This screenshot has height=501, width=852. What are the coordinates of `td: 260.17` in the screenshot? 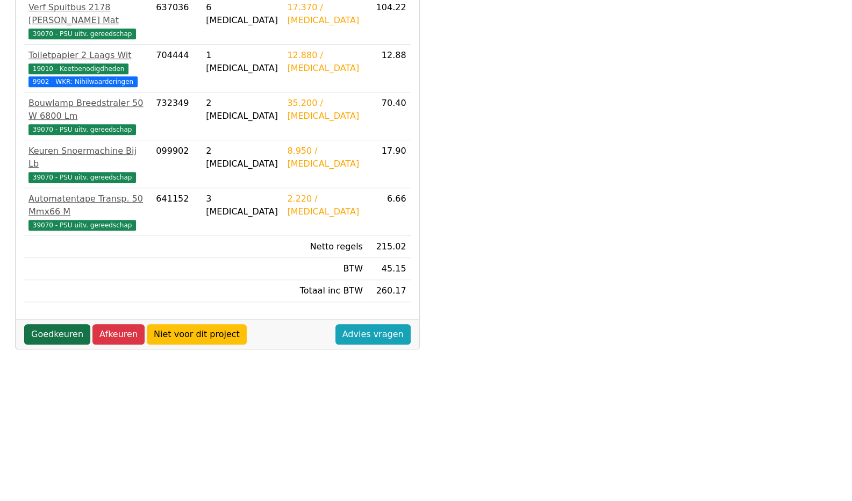 It's located at (389, 291).